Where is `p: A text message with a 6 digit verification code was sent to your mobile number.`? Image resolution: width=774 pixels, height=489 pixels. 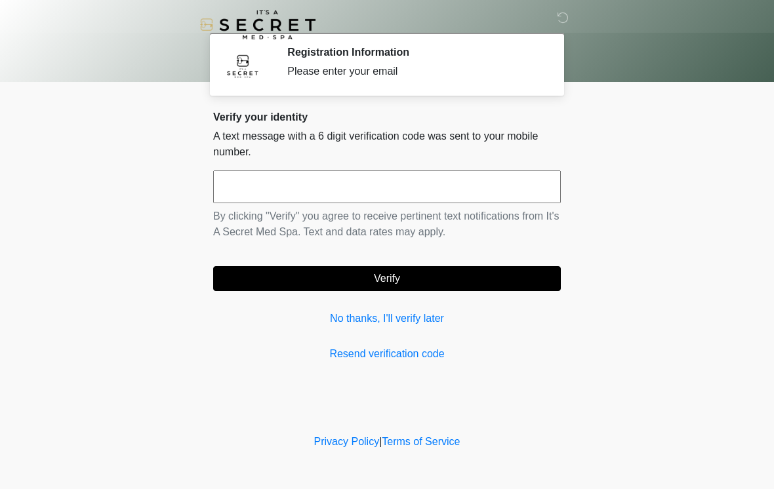
p: A text message with a 6 digit verification code was sent to your mobile number. is located at coordinates (387, 144).